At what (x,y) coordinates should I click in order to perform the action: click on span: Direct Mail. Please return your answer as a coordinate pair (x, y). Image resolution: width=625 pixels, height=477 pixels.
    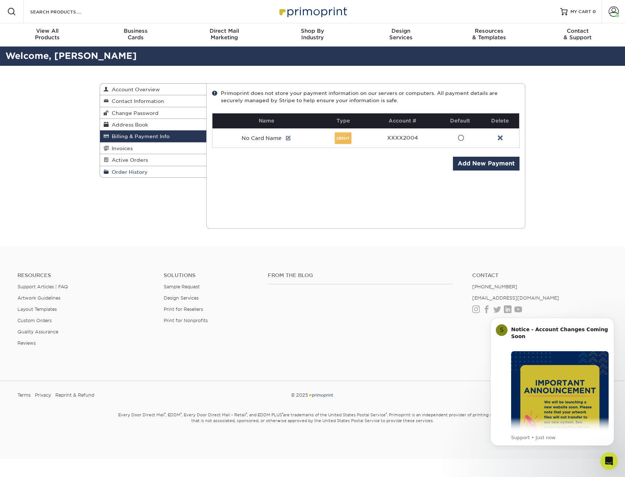
    Looking at the image, I should click on (224, 31).